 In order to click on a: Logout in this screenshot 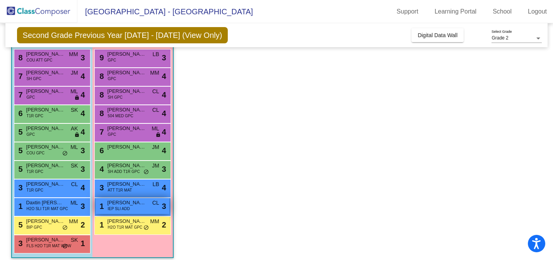, I will do `click(537, 12)`.